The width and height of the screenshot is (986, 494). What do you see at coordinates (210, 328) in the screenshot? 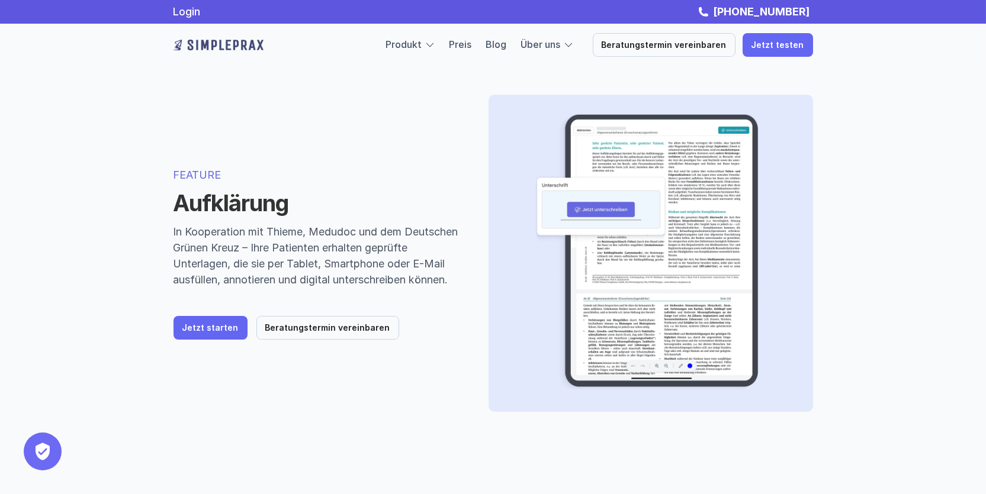
I see `a: Jetzt starten` at bounding box center [210, 328].